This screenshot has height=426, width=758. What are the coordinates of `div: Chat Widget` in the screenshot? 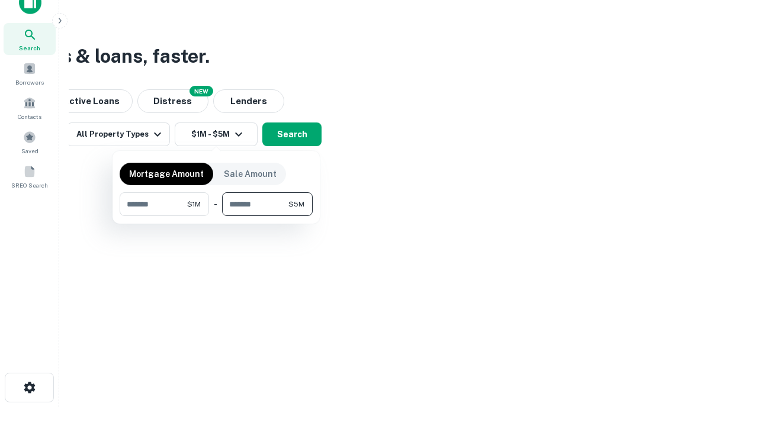 It's located at (728, 360).